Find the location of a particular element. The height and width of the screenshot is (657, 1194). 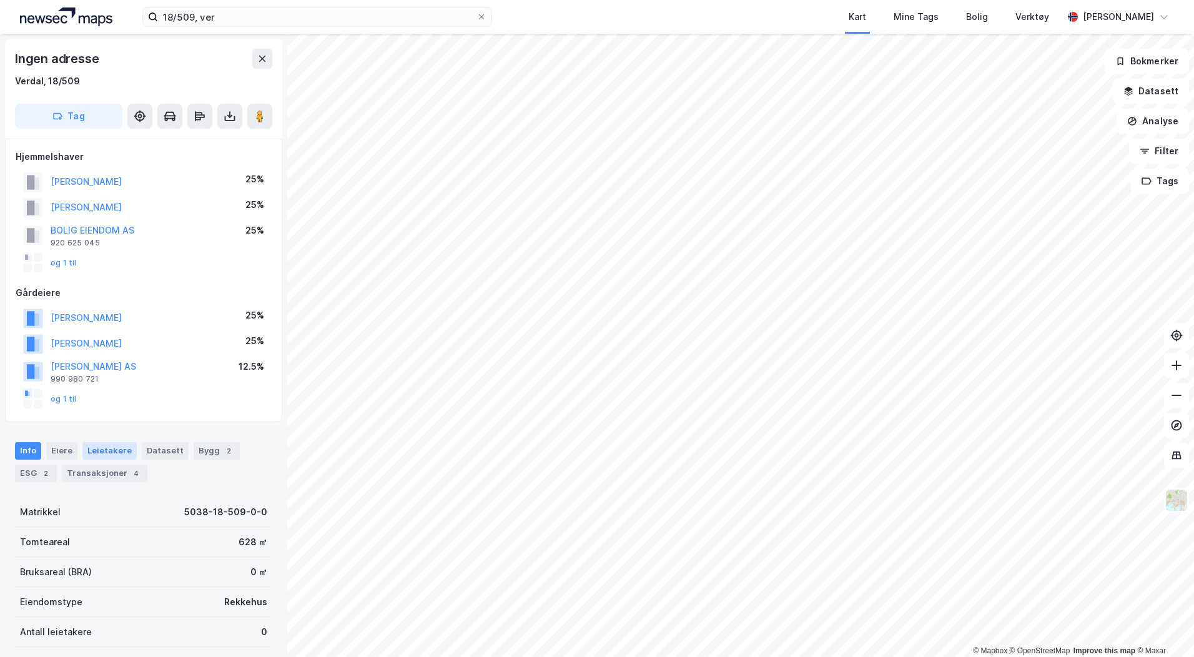

div: 12.5% is located at coordinates (251, 366).